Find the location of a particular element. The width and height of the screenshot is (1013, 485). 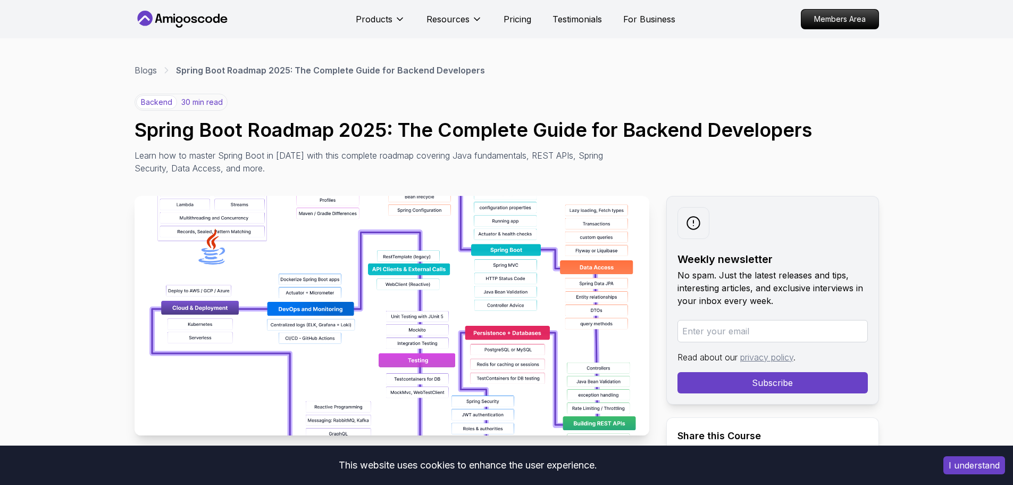

p: 30 min read is located at coordinates (202, 102).